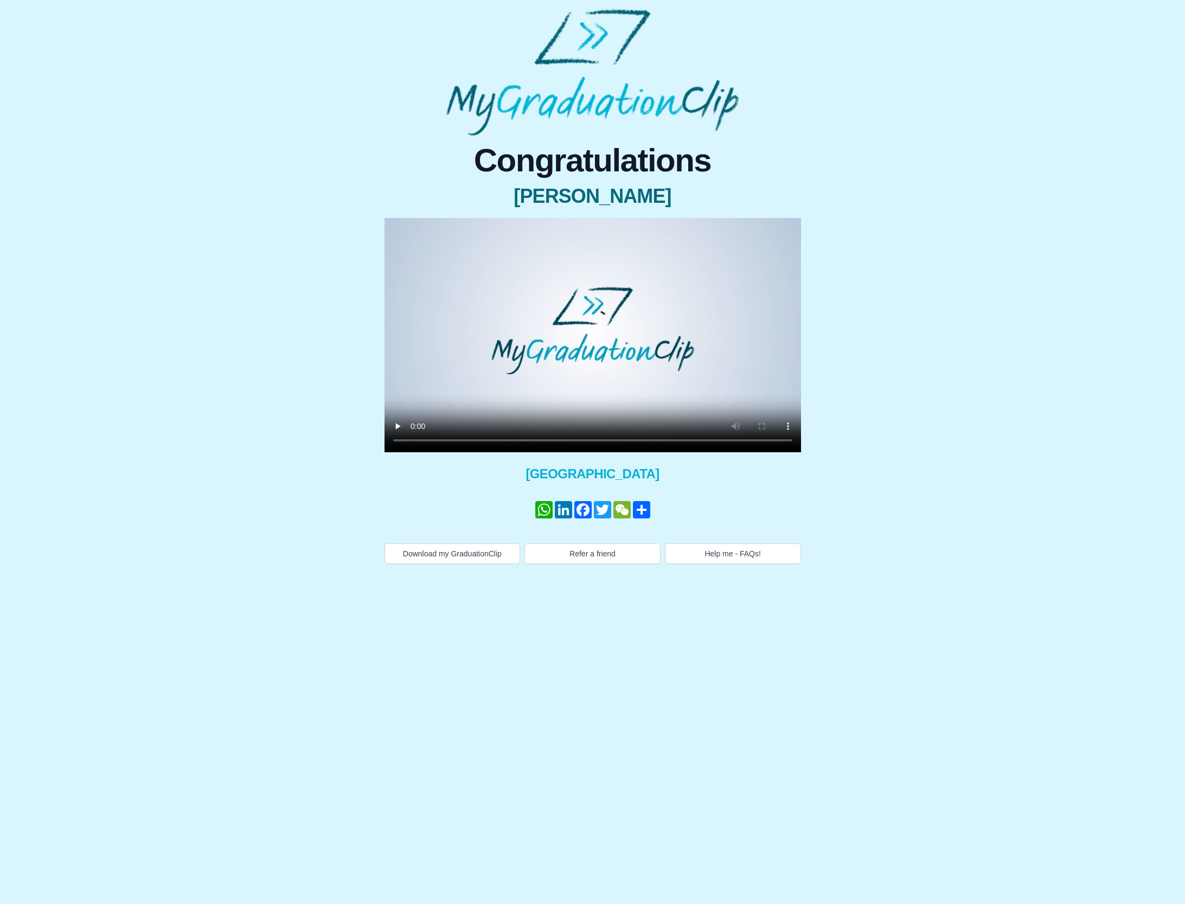 This screenshot has width=1185, height=904. What do you see at coordinates (452, 554) in the screenshot?
I see `button: Download my GraduationClip` at bounding box center [452, 554].